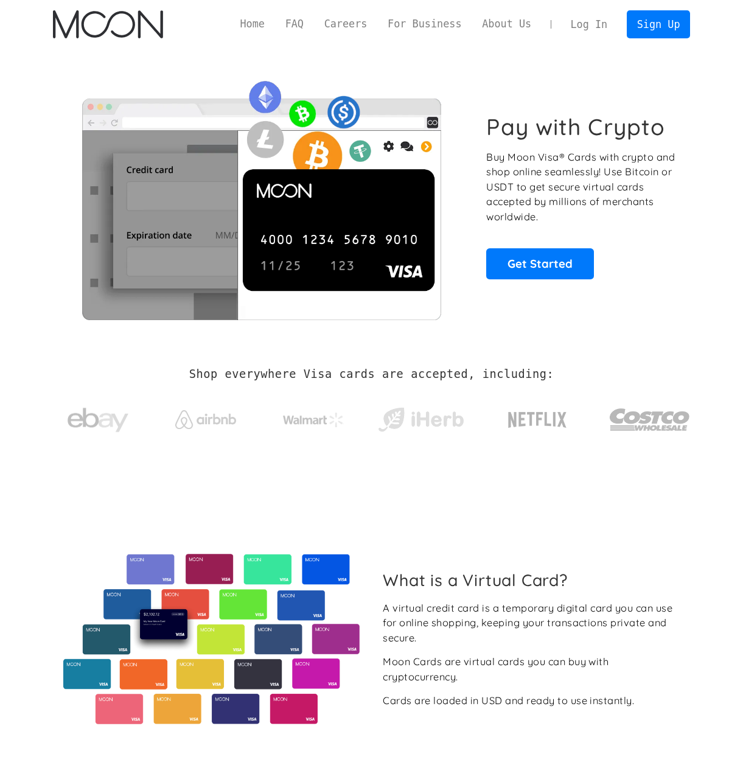 This screenshot has width=743, height=779. Describe the element at coordinates (261, 196) in the screenshot. I see `img: Moon Cards let you spend your crypto anywhere Visa is accepted.` at that location.